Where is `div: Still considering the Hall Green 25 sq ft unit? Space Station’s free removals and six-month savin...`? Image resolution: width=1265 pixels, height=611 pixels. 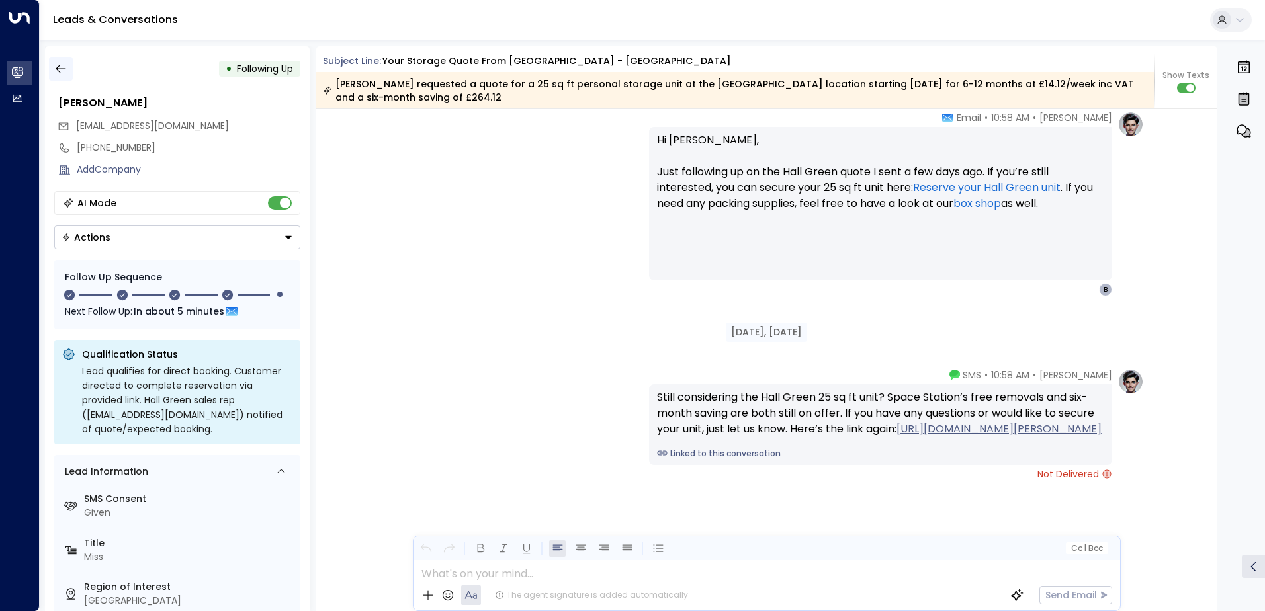 div: Still considering the Hall Green 25 sq ft unit? Space Station’s free removals and six-month savin... is located at coordinates (880, 413).